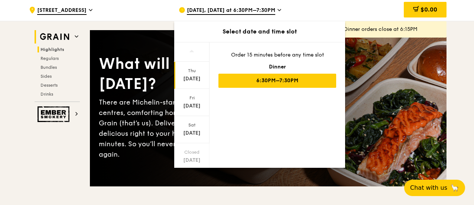  What do you see at coordinates (192, 152) in the screenshot?
I see `div: Closed` at bounding box center [192, 152].